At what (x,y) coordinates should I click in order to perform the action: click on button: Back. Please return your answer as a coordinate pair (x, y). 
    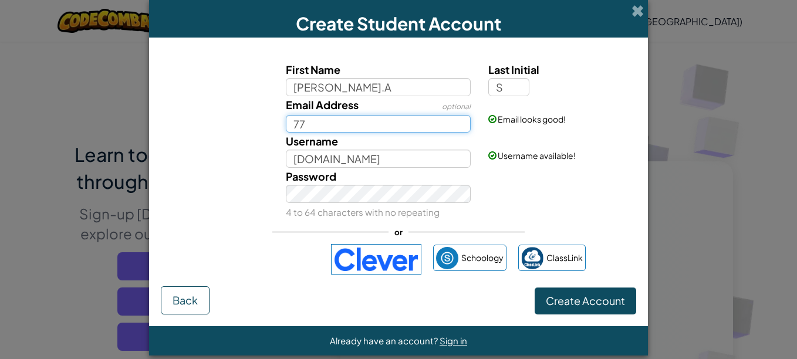
    Looking at the image, I should click on (185, 300).